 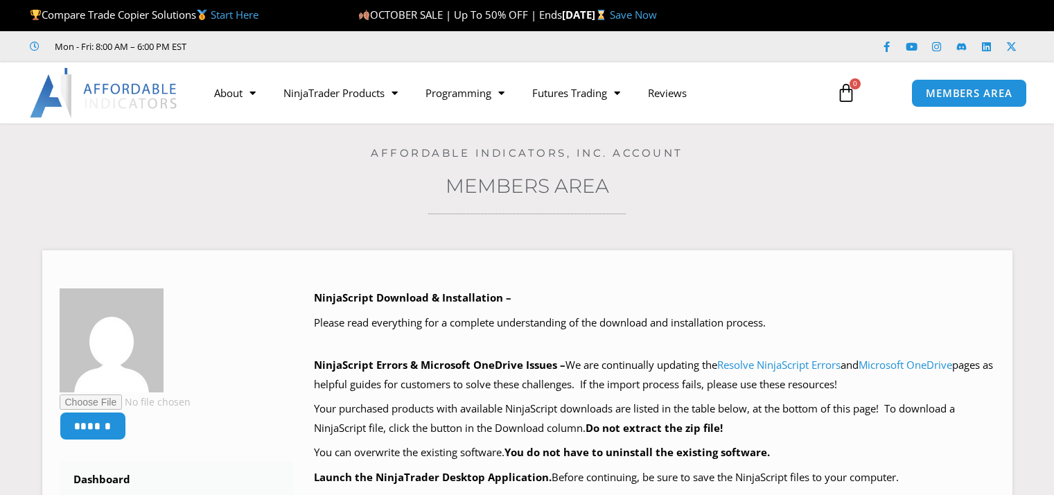 I want to click on a: Reviews, so click(x=667, y=93).